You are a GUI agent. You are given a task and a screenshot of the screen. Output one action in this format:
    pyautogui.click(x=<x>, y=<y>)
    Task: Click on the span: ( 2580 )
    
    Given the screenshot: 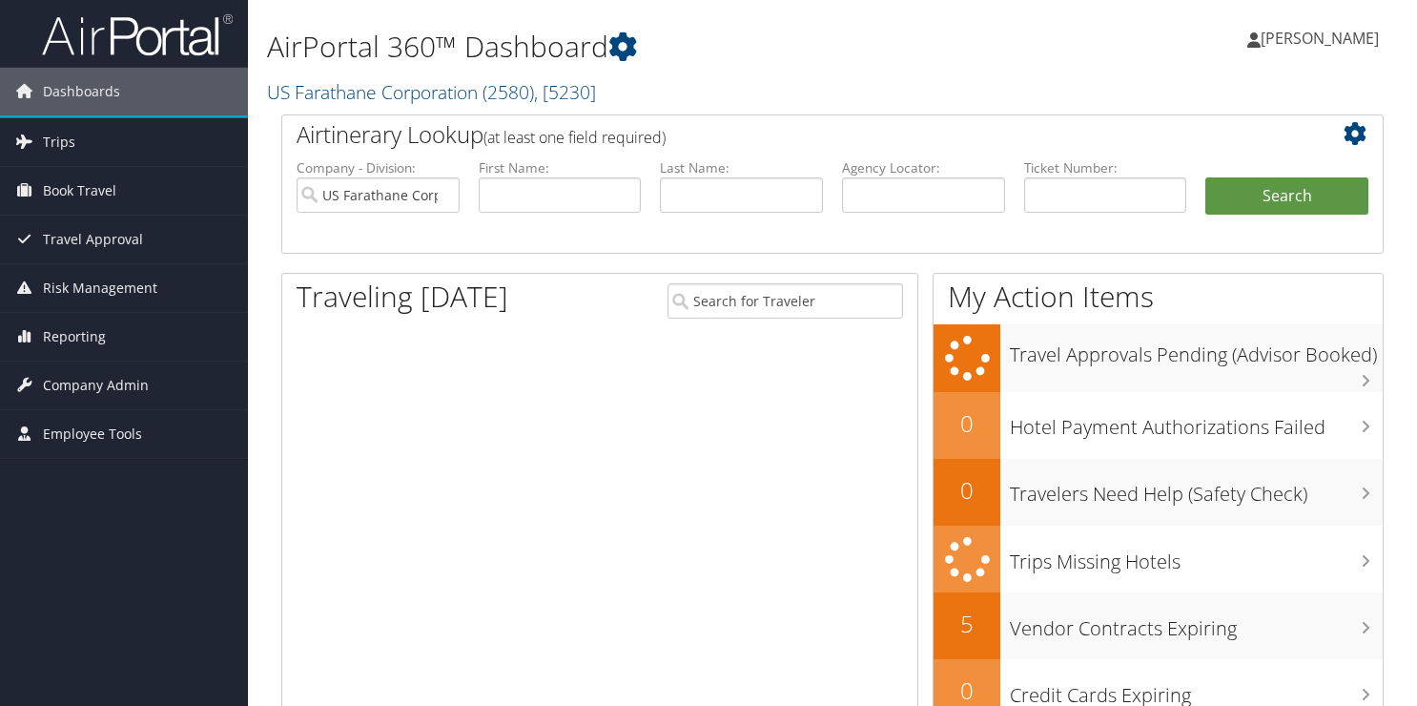 What is the action you would take?
    pyautogui.click(x=508, y=92)
    